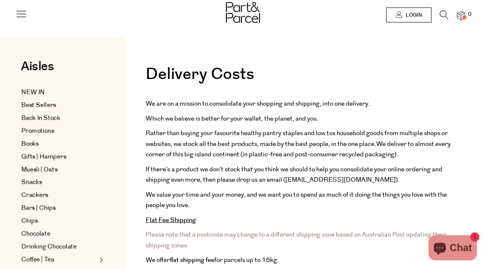 The width and height of the screenshot is (486, 269). Describe the element at coordinates (296, 200) in the screenshot. I see `span: We value your time and your money, and we want you to spend as much of it doing the things you lo...` at that location.